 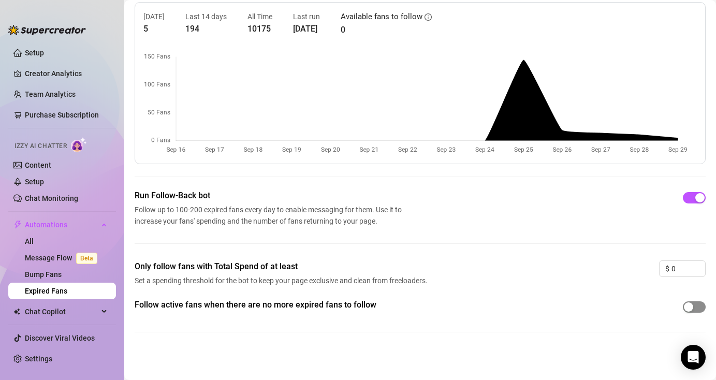 What do you see at coordinates (79, 144) in the screenshot?
I see `img: AI Chatter` at bounding box center [79, 144].